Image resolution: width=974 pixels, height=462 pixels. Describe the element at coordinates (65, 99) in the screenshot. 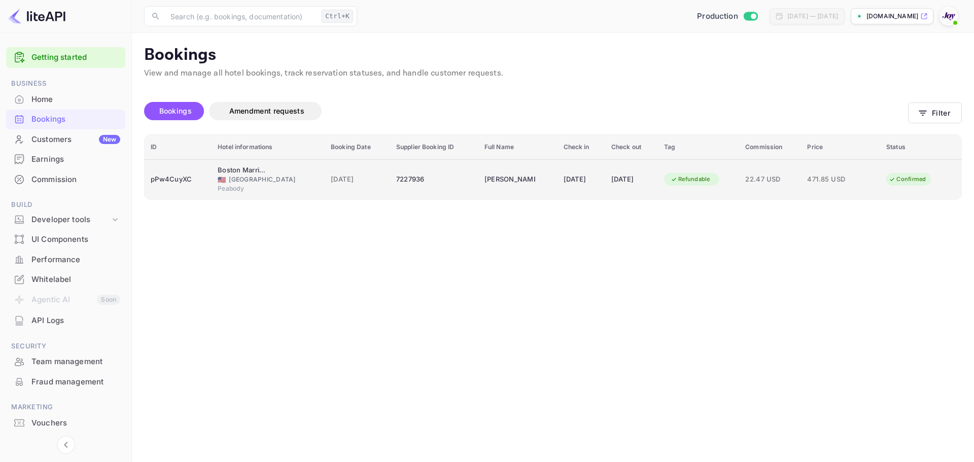

I see `a: Home` at that location.